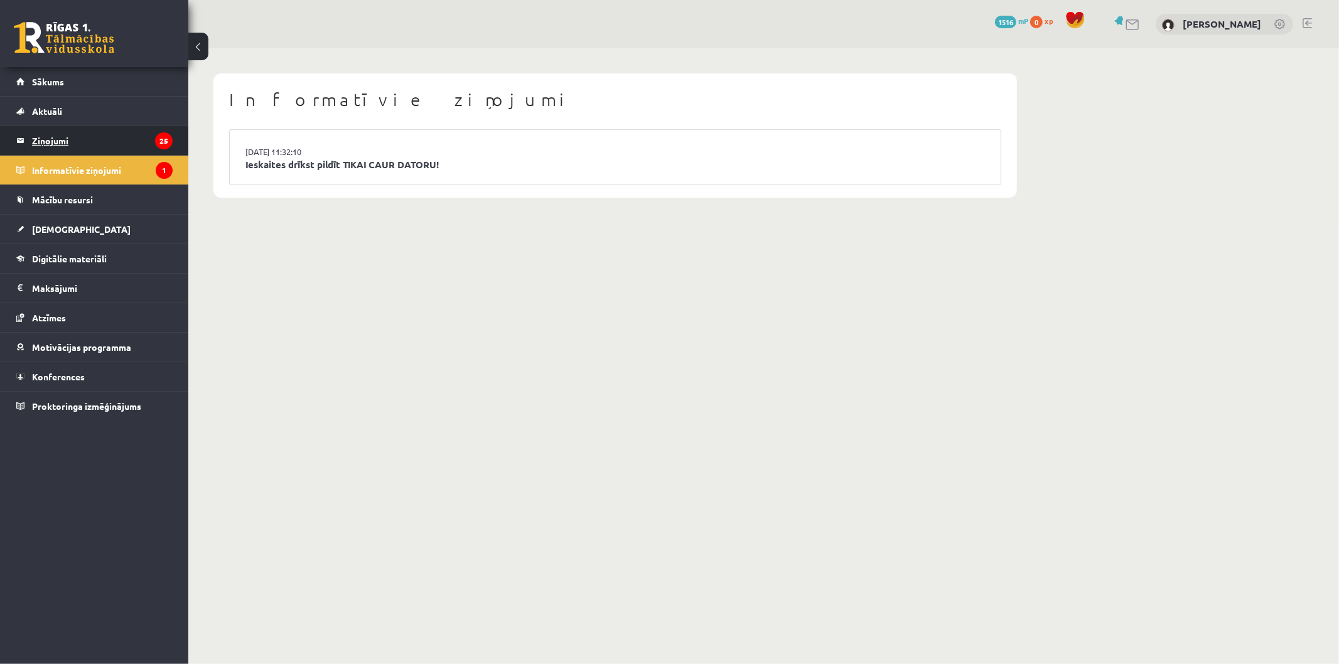 The width and height of the screenshot is (1339, 664). I want to click on span: 1516, so click(1006, 22).